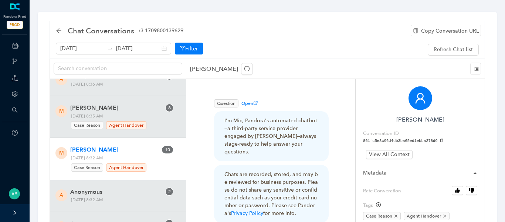 This screenshot has width=505, height=222. Describe the element at coordinates (168, 149) in the screenshot. I see `sup: 10` at that location.